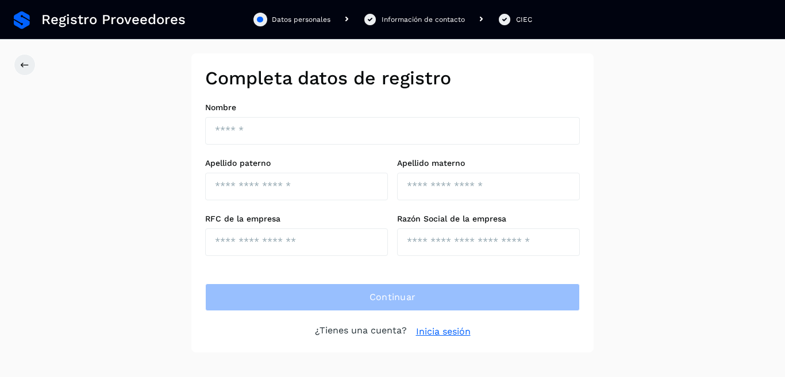  Describe the element at coordinates (113, 20) in the screenshot. I see `span: Registro Proveedores` at that location.